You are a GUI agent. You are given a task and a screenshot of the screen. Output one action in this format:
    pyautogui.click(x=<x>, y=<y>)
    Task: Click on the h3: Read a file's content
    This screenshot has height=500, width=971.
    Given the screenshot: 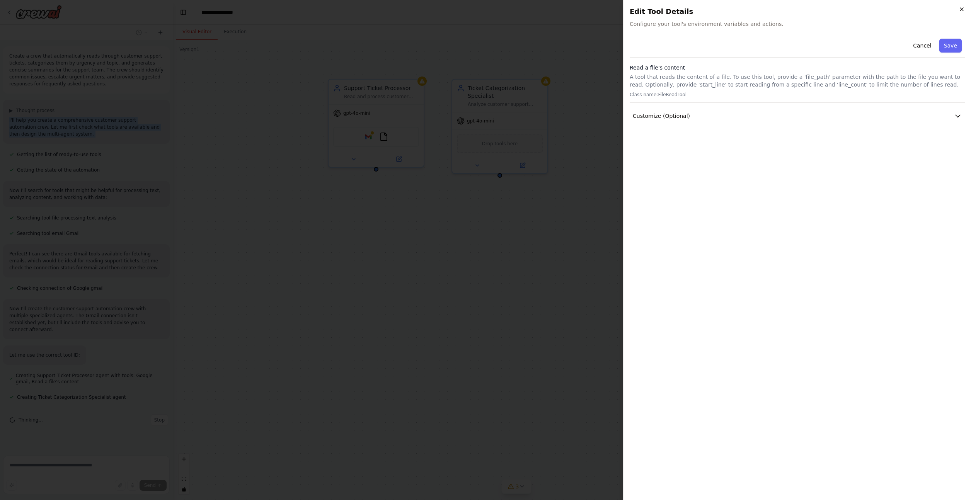 What is the action you would take?
    pyautogui.click(x=797, y=68)
    